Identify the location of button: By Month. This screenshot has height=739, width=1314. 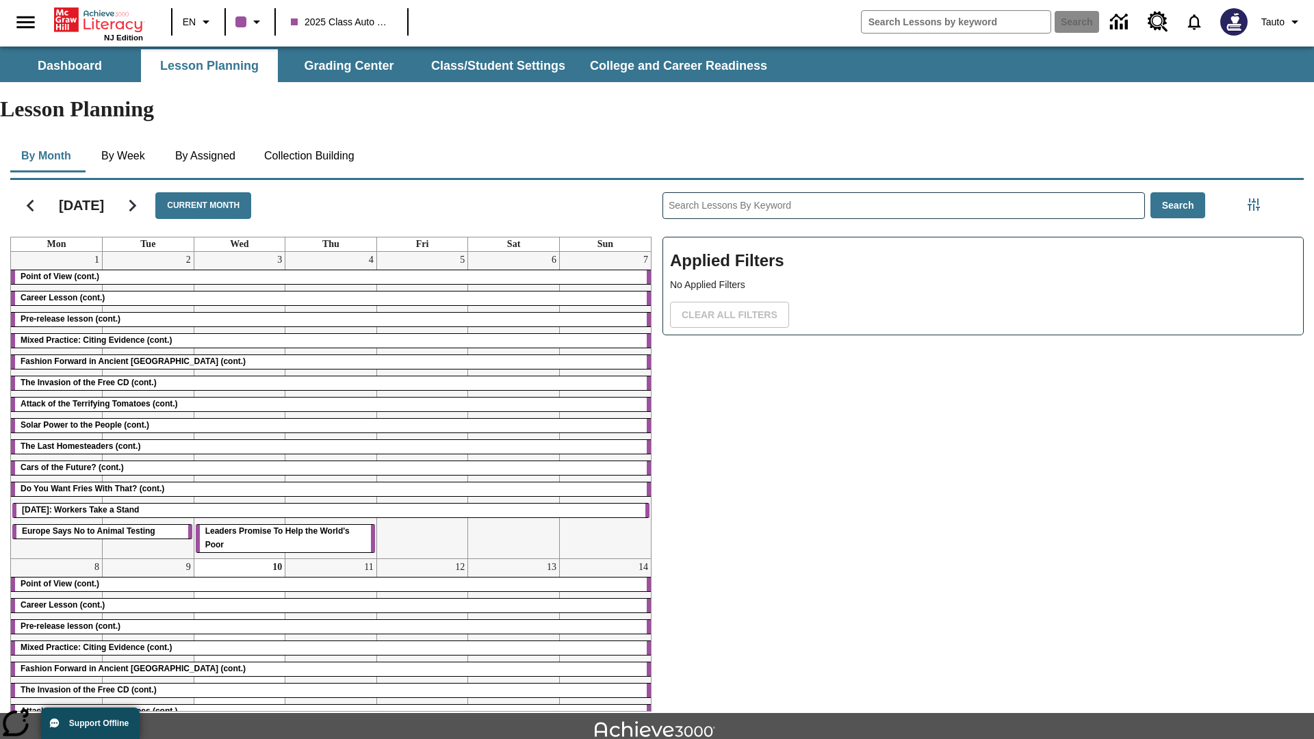
(46, 156).